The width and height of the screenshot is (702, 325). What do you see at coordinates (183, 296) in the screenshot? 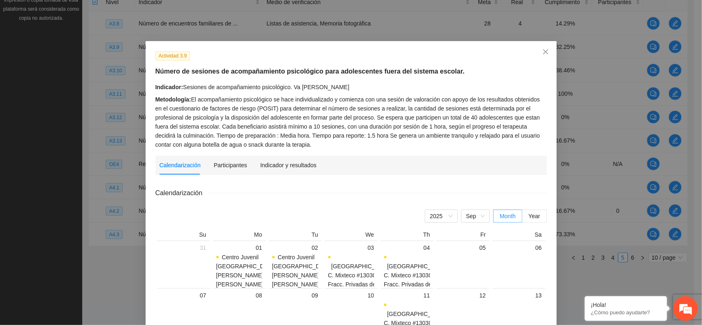
I see `div: 07` at bounding box center [183, 296].